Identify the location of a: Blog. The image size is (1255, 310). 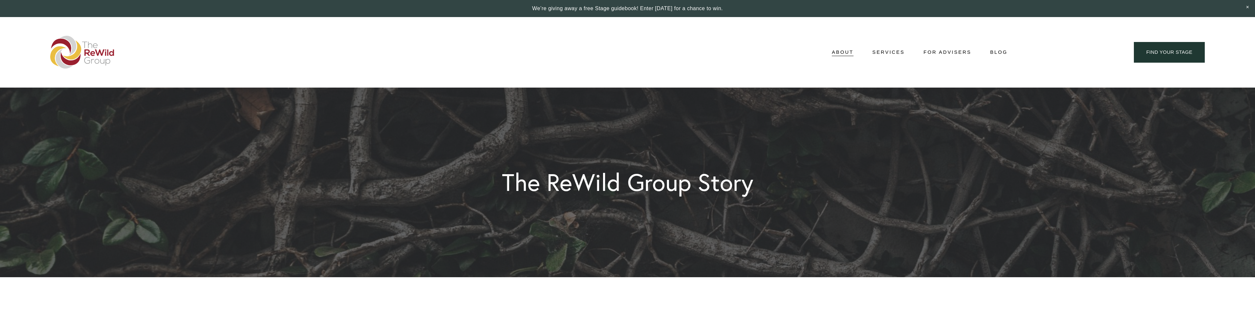
(999, 52).